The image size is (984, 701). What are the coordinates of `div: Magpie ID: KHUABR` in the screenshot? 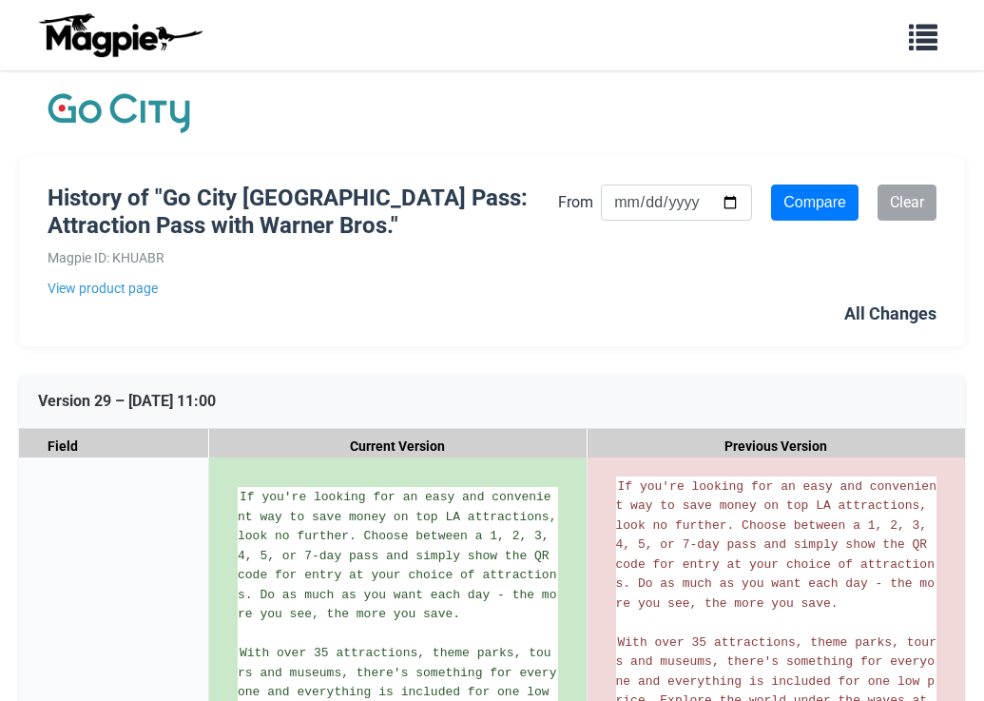 It's located at (302, 258).